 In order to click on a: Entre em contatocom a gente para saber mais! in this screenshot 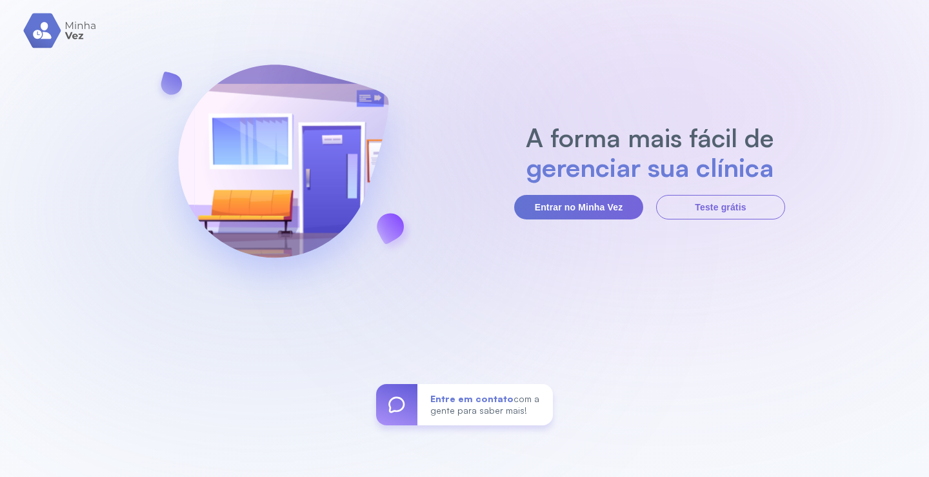, I will do `click(464, 404)`.